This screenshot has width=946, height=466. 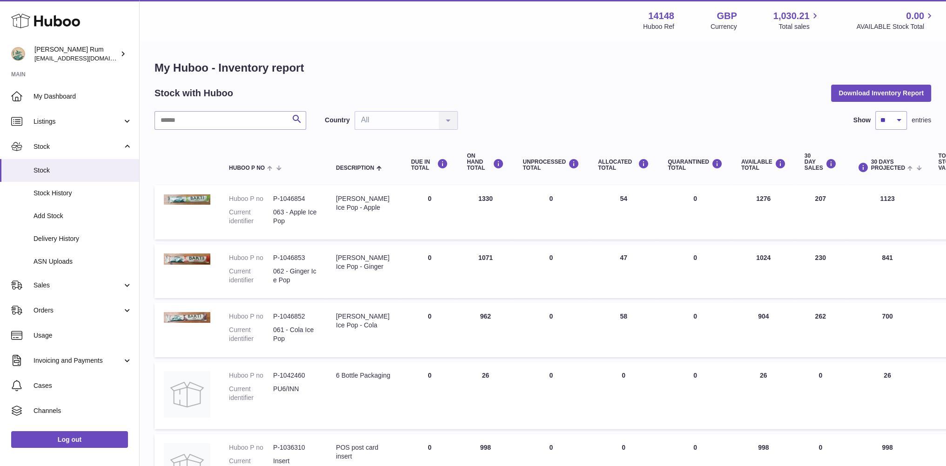 What do you see at coordinates (295, 217) in the screenshot?
I see `dd: 063 - Apple Ice Pop` at bounding box center [295, 217].